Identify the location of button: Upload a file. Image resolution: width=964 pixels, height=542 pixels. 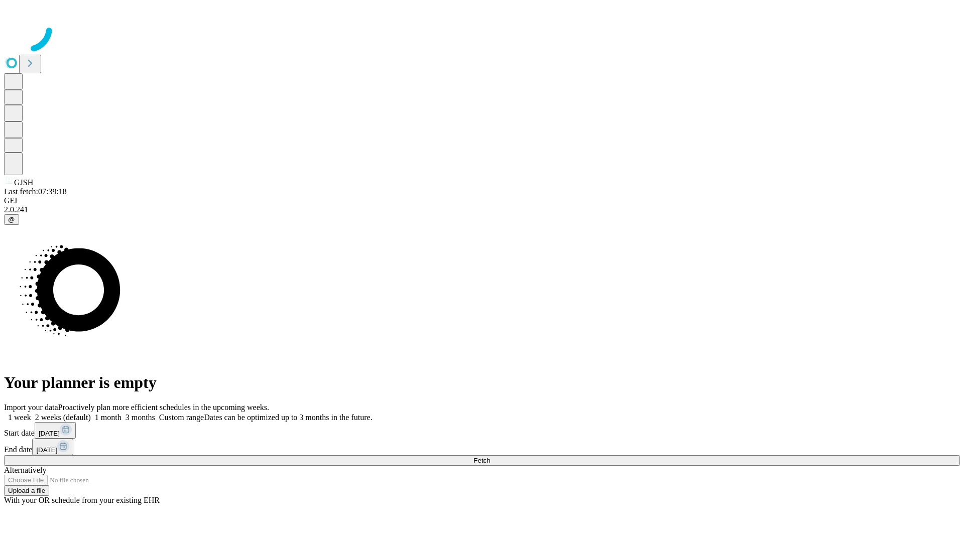
(27, 491).